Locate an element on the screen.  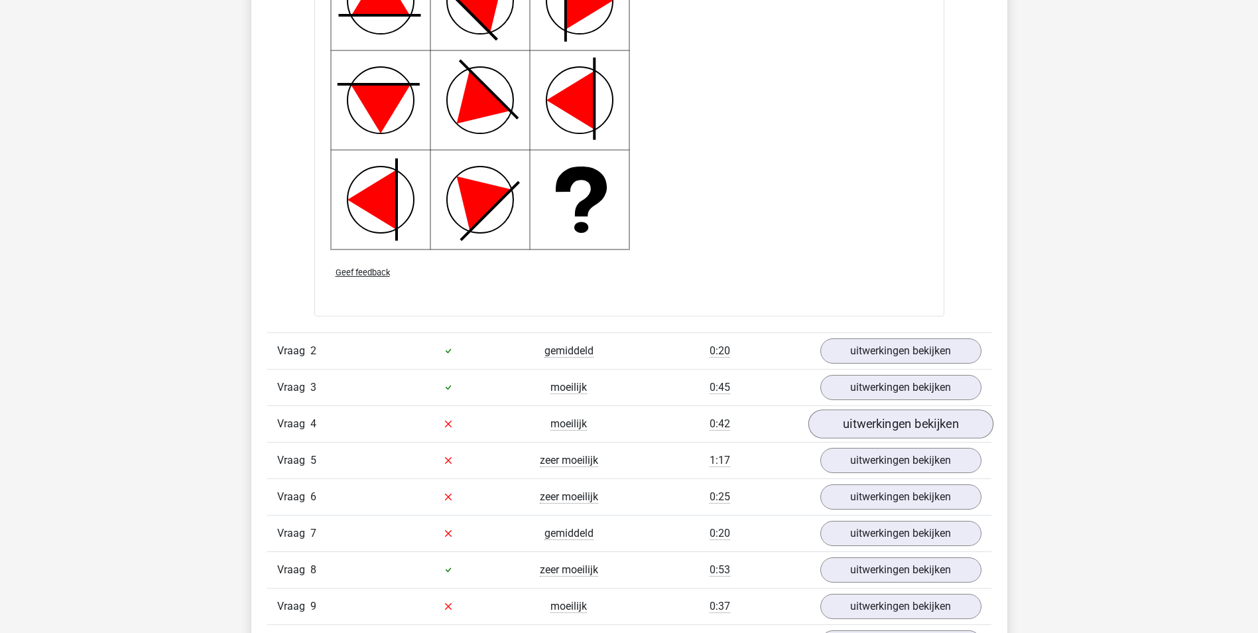
span: 6 is located at coordinates (313, 496).